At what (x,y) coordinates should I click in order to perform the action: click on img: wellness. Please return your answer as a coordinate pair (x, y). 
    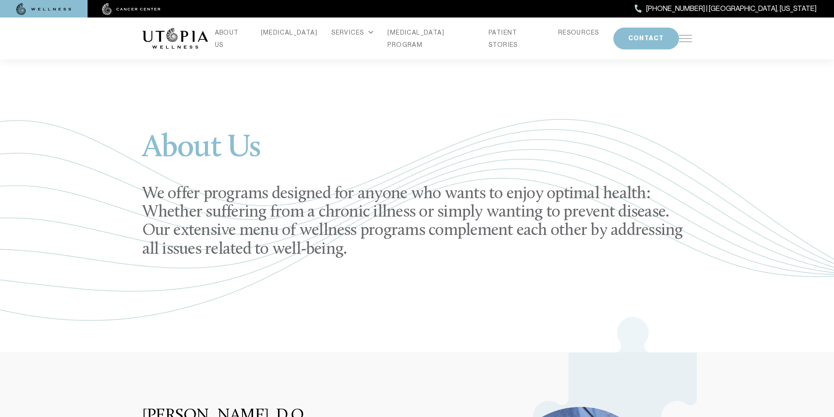
    Looking at the image, I should click on (44, 9).